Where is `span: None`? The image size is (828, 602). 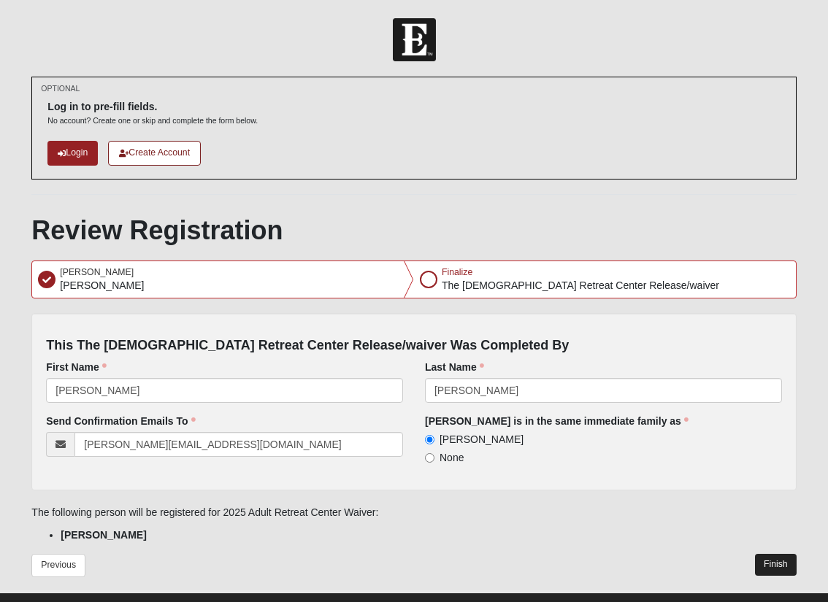
span: None is located at coordinates (451, 458).